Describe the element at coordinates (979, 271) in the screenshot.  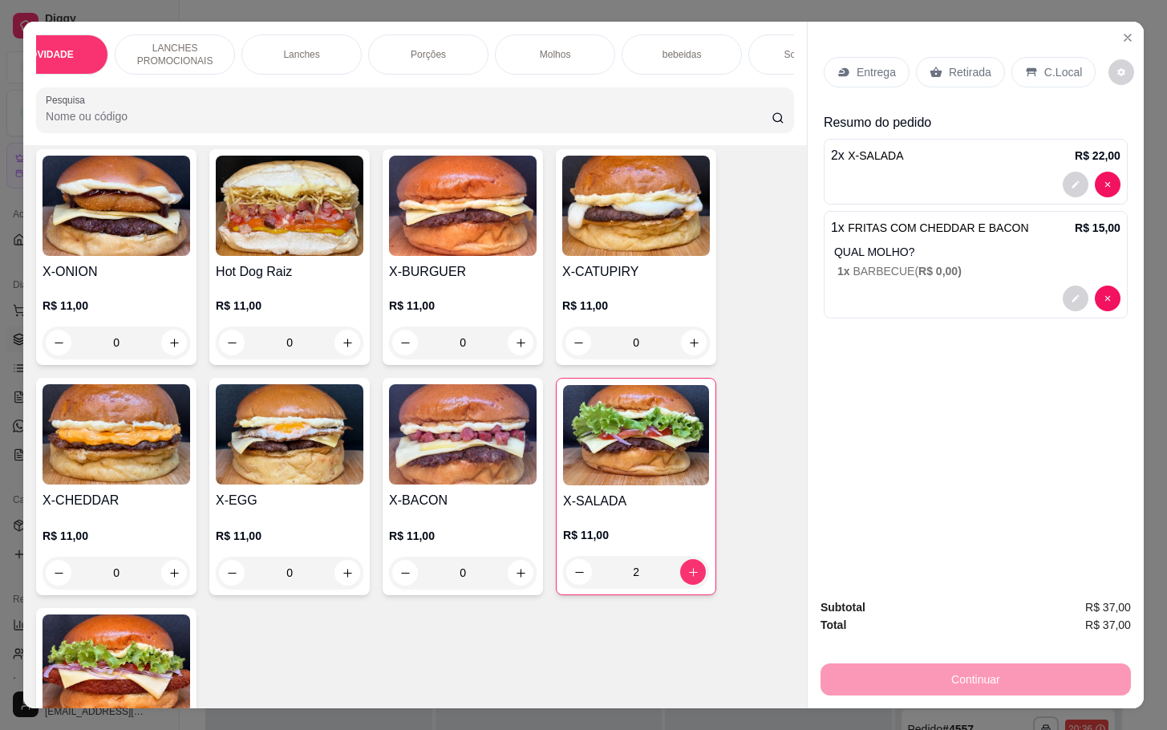
I see `p: BARBECUE (` at that location.